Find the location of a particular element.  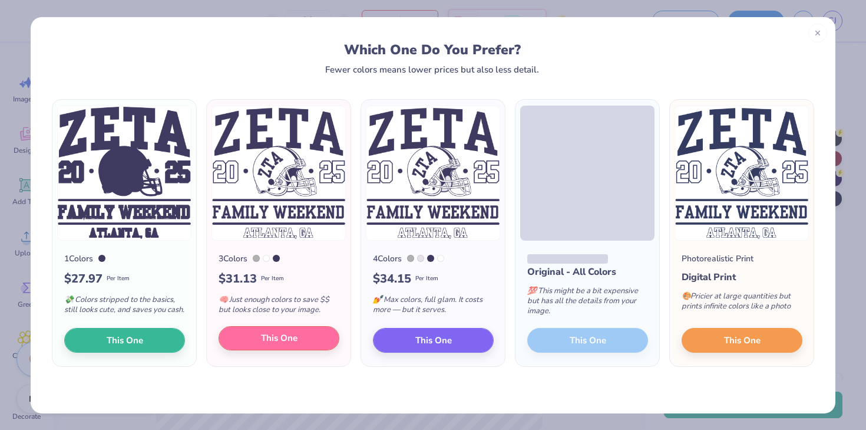

img: 4 color option is located at coordinates (433, 173).